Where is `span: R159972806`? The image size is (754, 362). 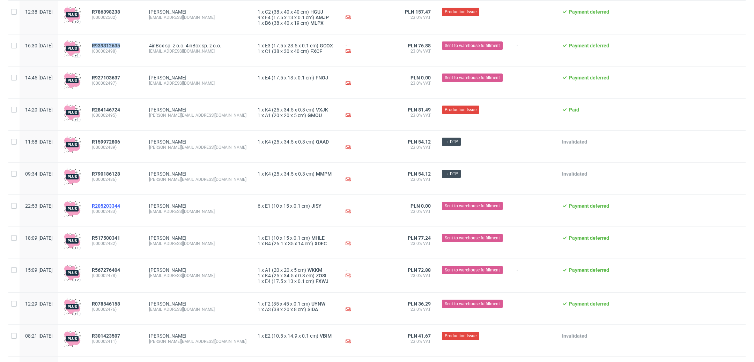 span: R159972806 is located at coordinates (106, 142).